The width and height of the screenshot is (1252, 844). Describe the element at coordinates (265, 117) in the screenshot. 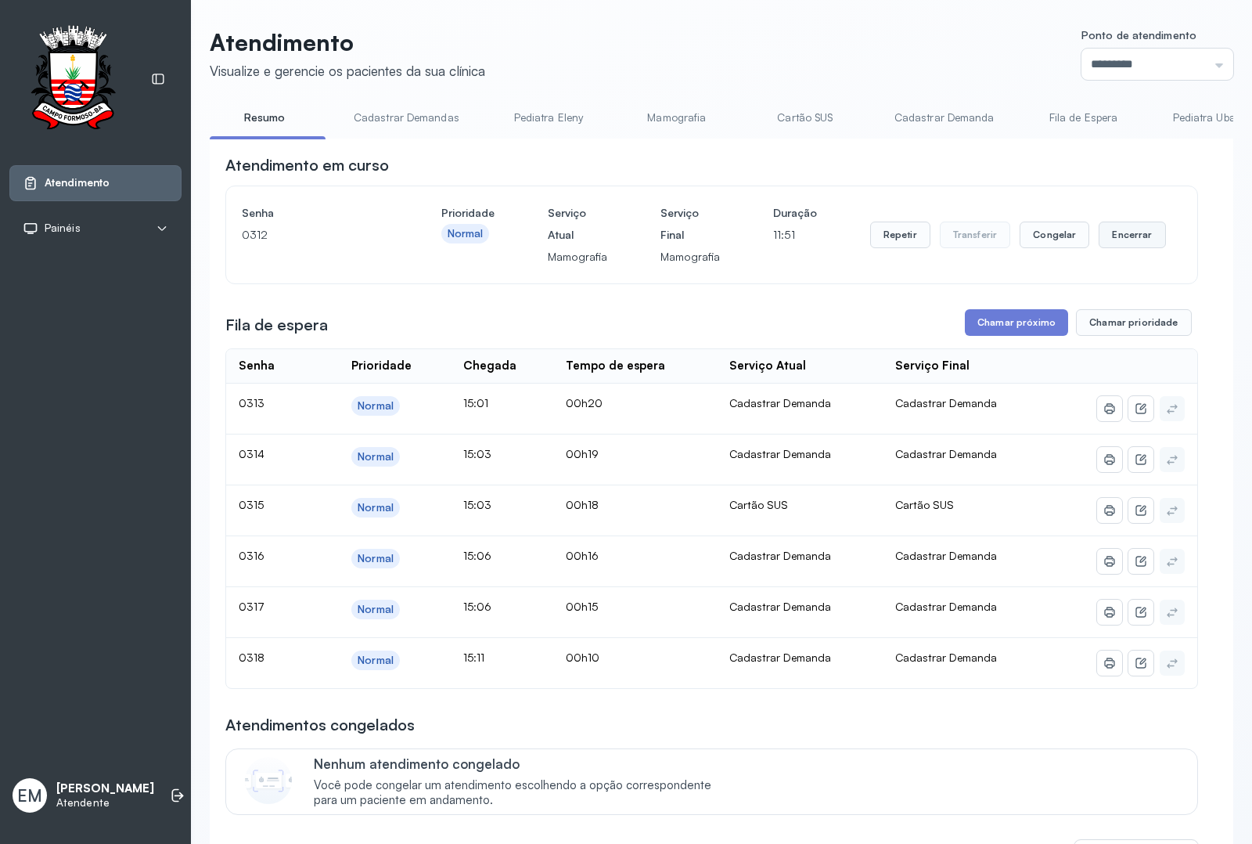

I see `a: Resumo` at that location.